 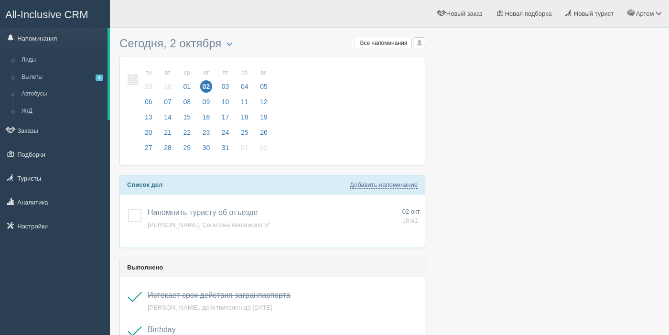 I want to click on a: 13, so click(x=149, y=120).